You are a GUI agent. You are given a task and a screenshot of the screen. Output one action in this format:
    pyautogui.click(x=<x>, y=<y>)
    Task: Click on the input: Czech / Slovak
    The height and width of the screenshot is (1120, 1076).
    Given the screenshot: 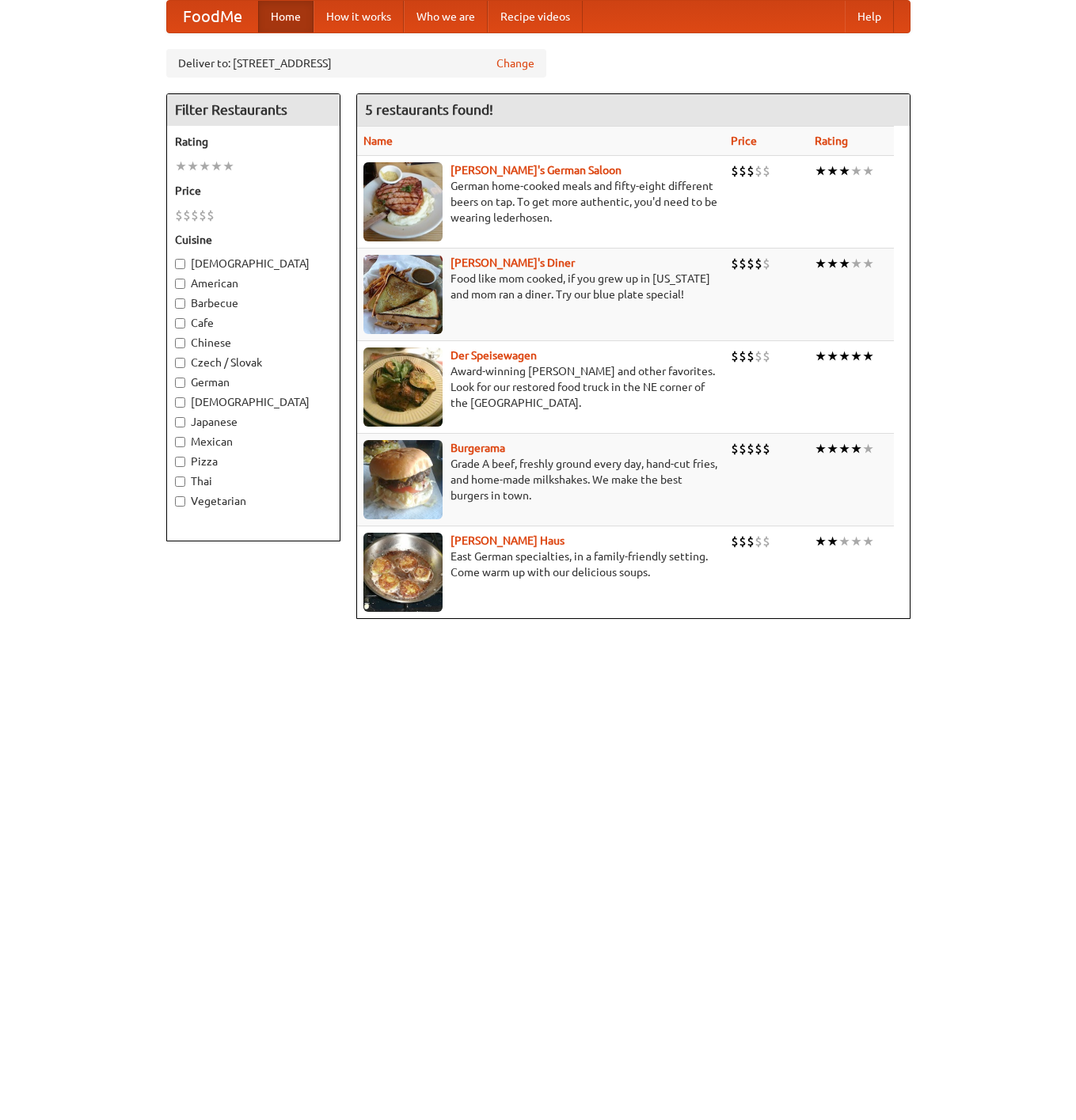 What is the action you would take?
    pyautogui.click(x=179, y=363)
    